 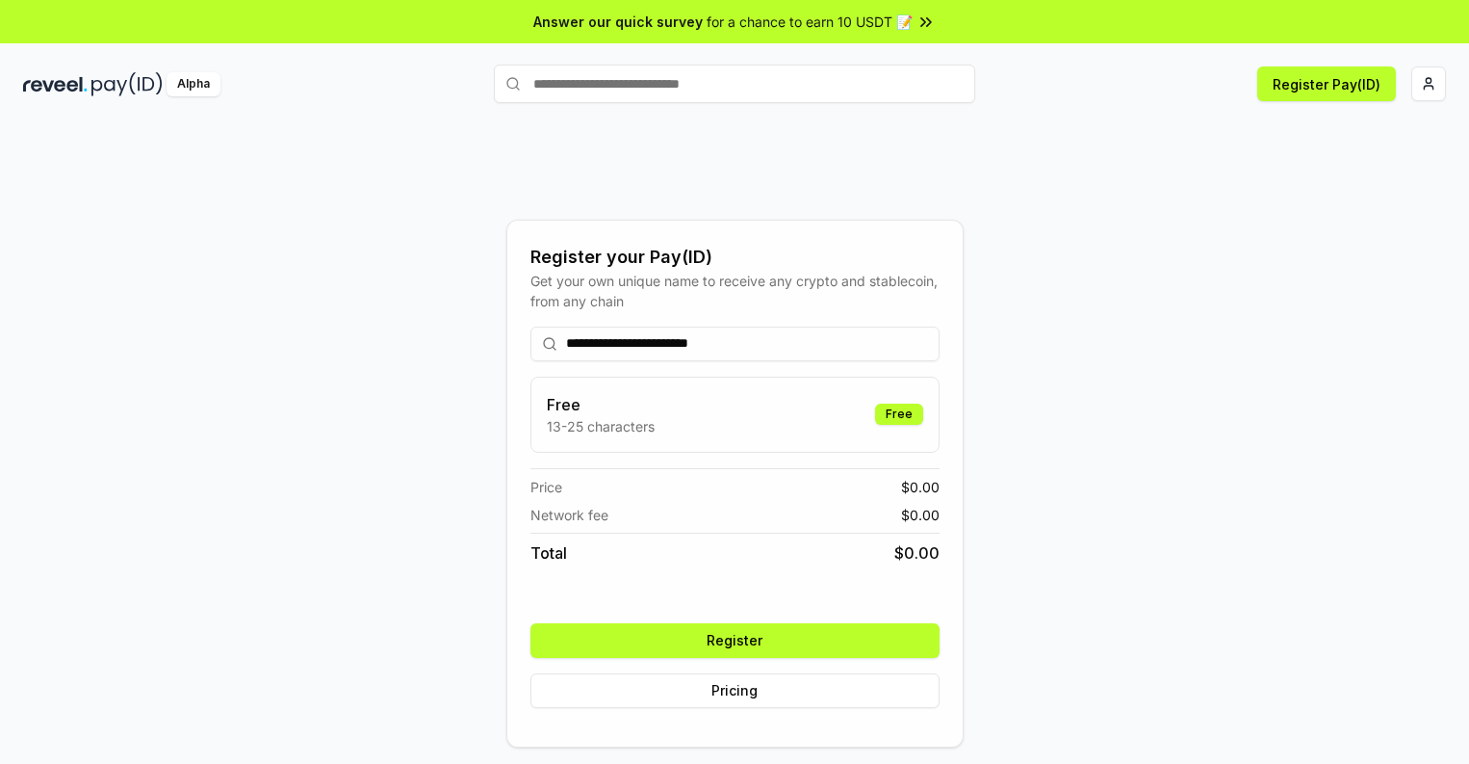 I want to click on span: Network fee, so click(x=569, y=514).